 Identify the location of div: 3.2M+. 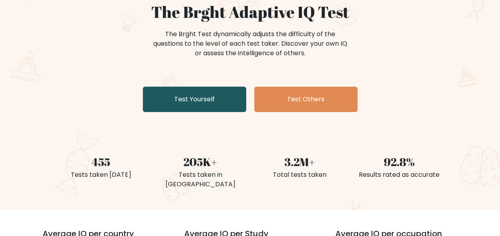
(300, 162).